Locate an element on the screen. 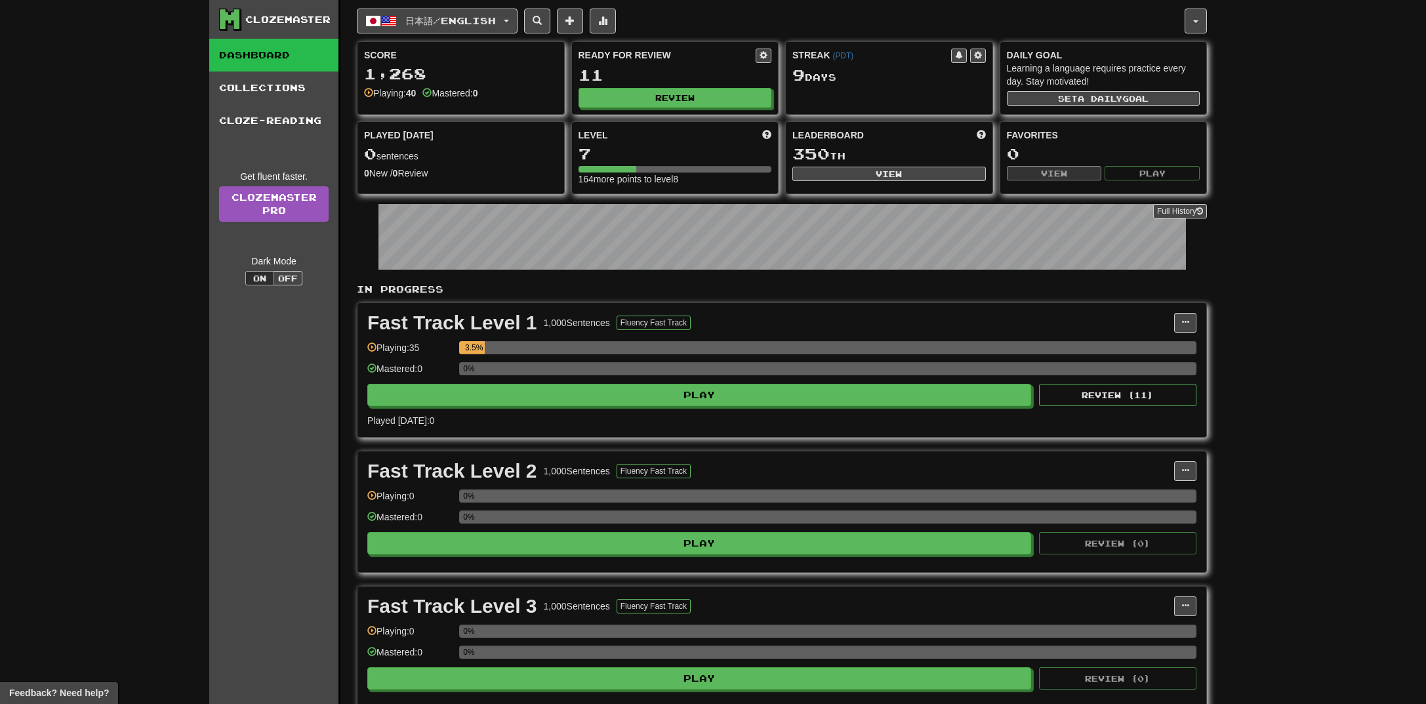 The height and width of the screenshot is (704, 1426). button: On is located at coordinates (260, 278).